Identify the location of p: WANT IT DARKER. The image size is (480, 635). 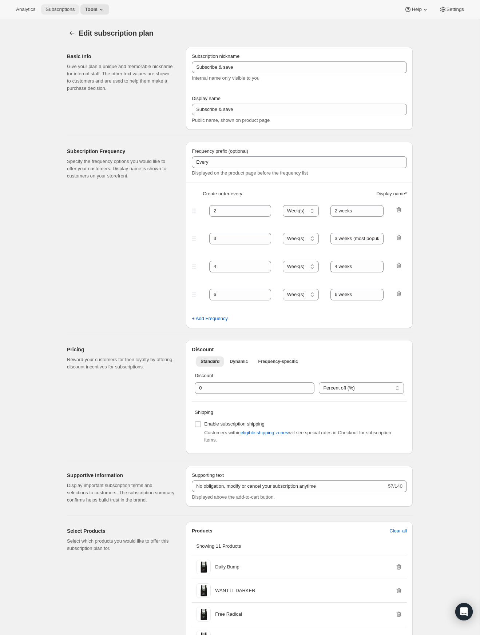
(235, 590).